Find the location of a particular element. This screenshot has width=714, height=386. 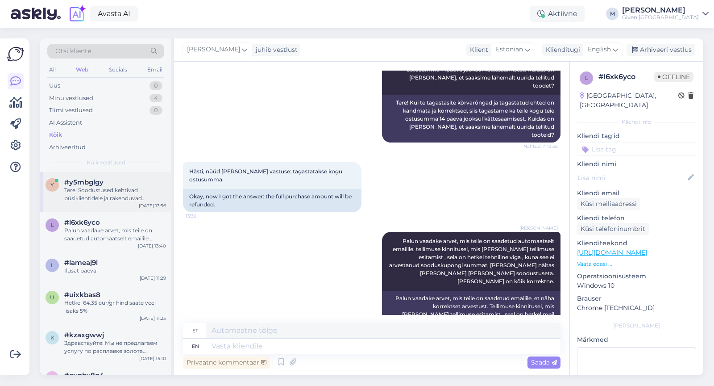

p: Brauser is located at coordinates (636, 298).